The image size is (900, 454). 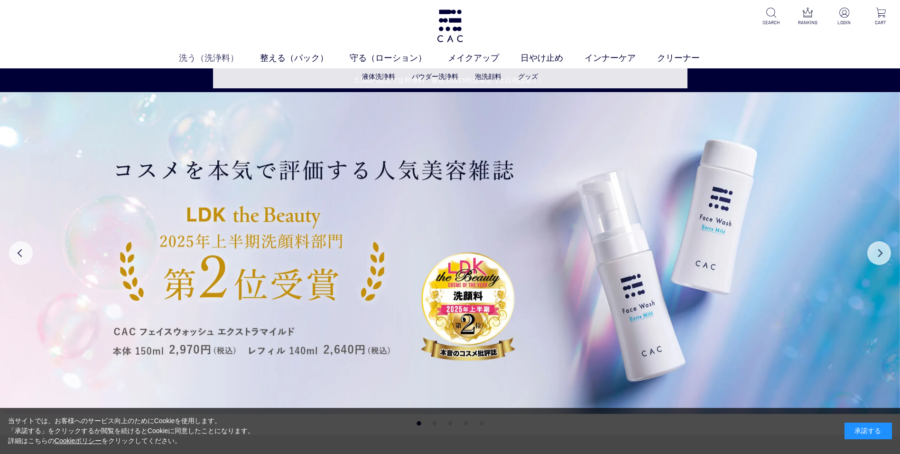 I want to click on a: Cookieポリシー, so click(x=78, y=440).